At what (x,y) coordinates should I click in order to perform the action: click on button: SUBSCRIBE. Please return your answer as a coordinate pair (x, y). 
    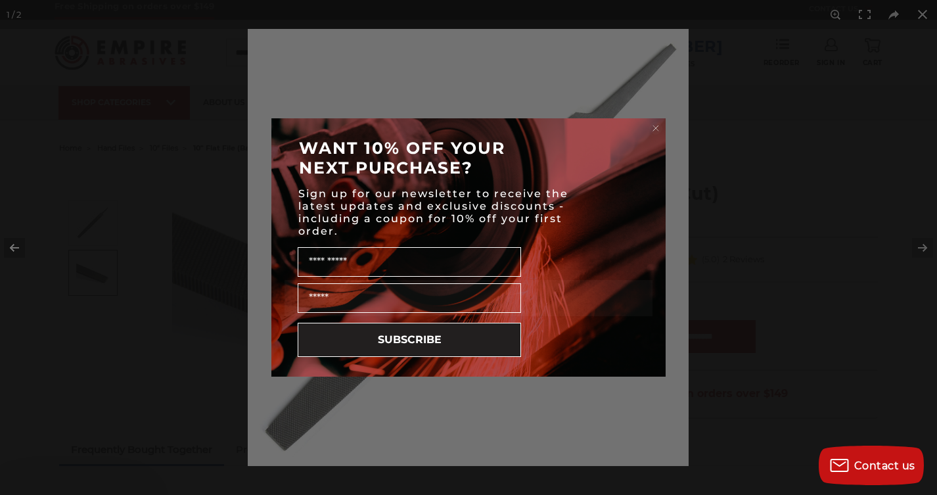
    Looking at the image, I should click on (409, 340).